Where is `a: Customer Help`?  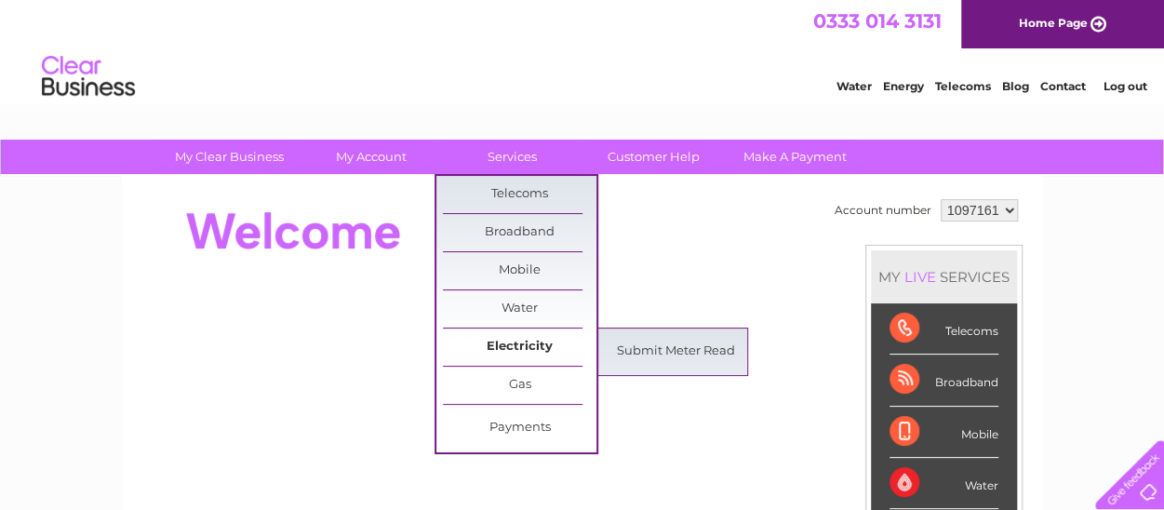
a: Customer Help is located at coordinates (653, 156).